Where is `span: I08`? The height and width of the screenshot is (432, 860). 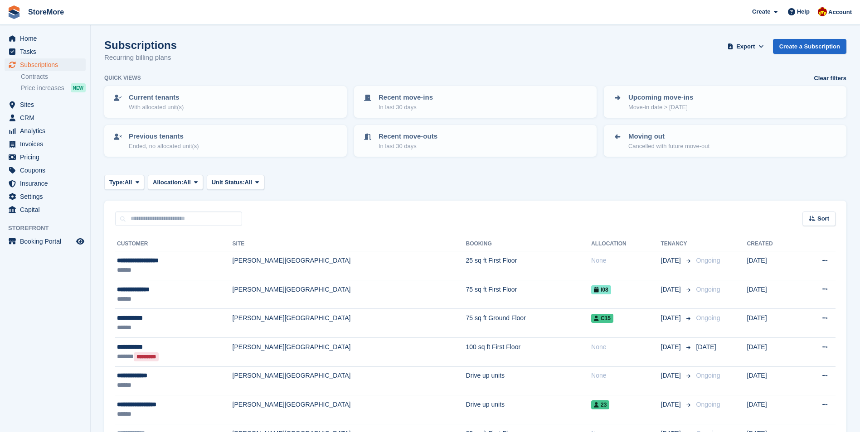
span: I08 is located at coordinates (601, 290).